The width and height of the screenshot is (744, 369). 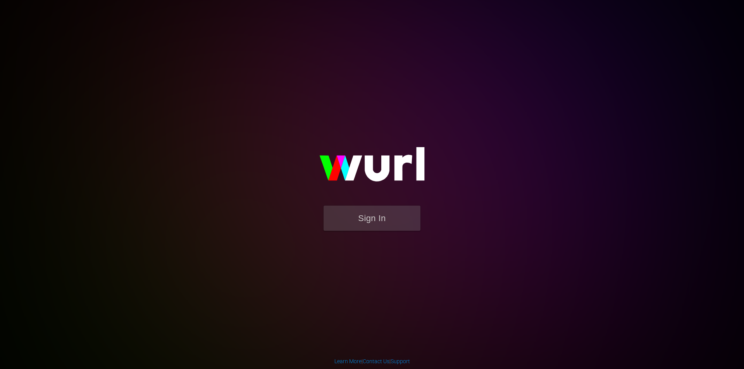 What do you see at coordinates (372, 218) in the screenshot?
I see `button: Sign In` at bounding box center [372, 218].